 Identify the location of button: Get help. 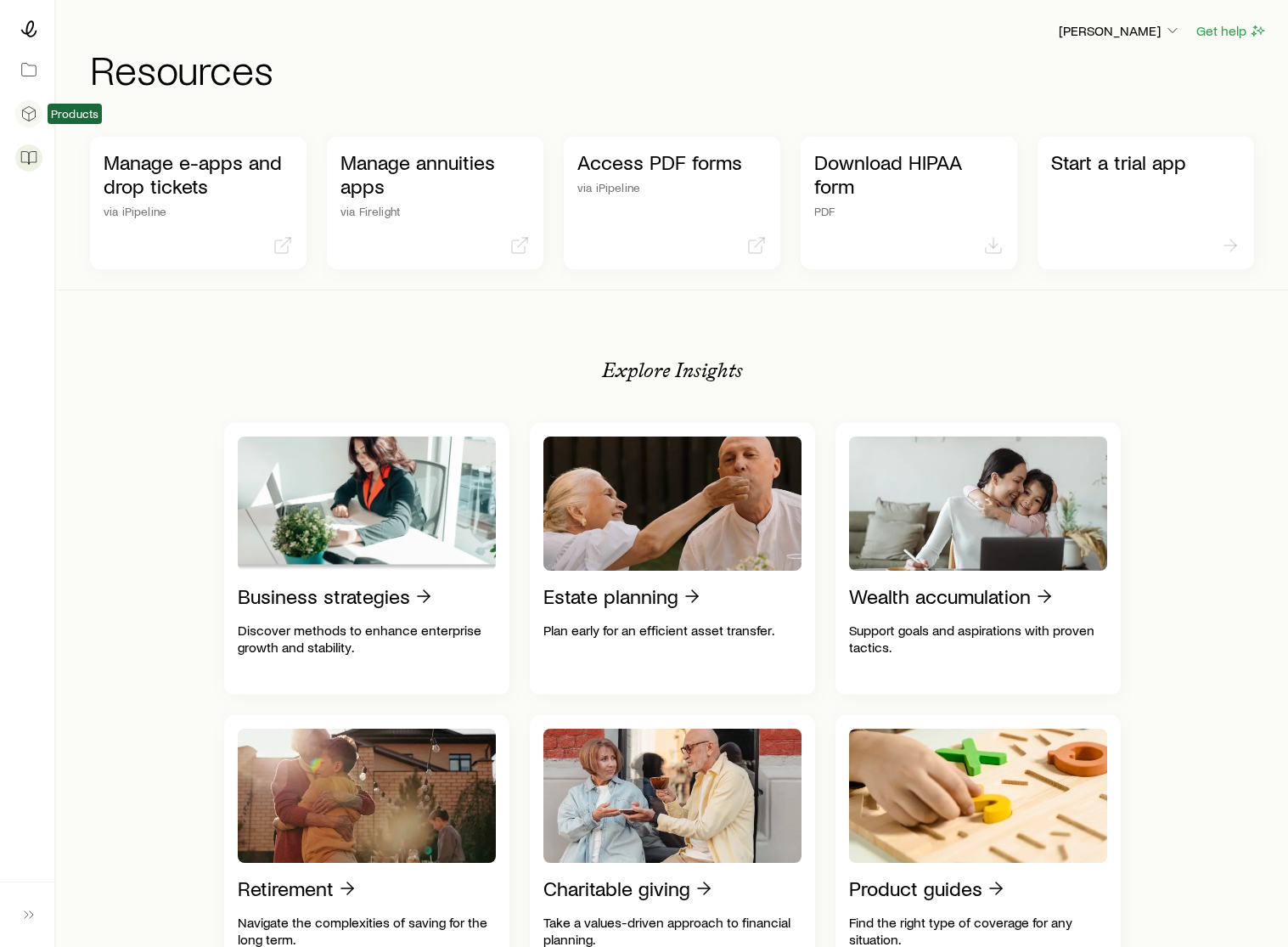
(1231, 31).